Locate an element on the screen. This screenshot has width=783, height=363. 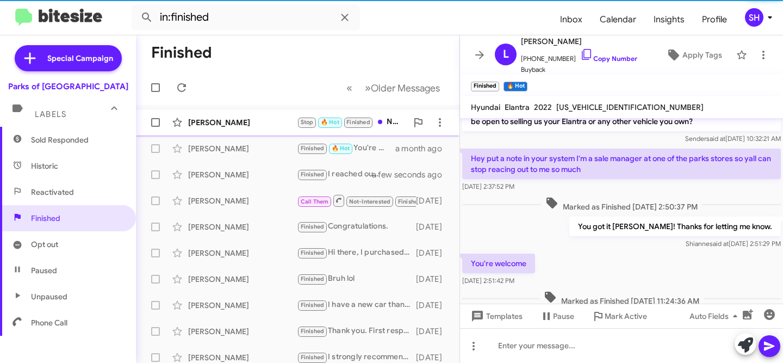
p: Hey put a note in your system I'm a sale manager at one of the parks stores so yall can stop reac... is located at coordinates (621, 164).